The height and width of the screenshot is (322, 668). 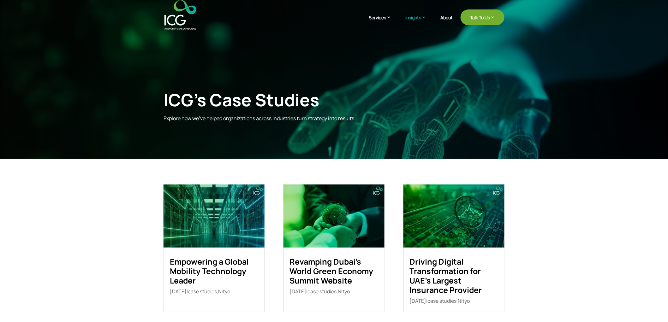 What do you see at coordinates (295, 100) in the screenshot?
I see `div: ICG’s Case Studies` at bounding box center [295, 100].